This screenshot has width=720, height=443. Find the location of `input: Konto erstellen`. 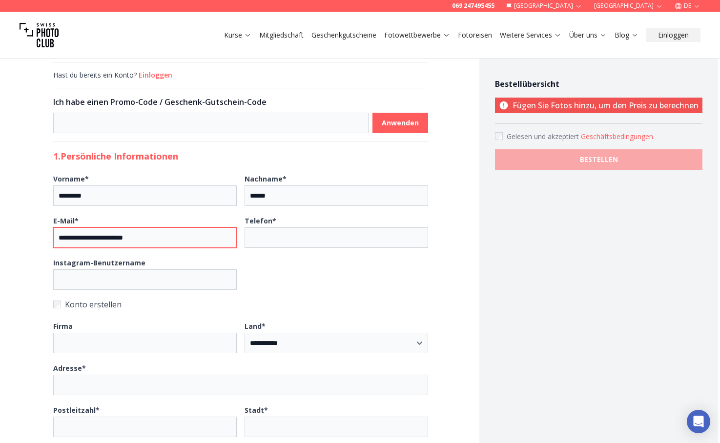

input: Konto erstellen is located at coordinates (57, 305).